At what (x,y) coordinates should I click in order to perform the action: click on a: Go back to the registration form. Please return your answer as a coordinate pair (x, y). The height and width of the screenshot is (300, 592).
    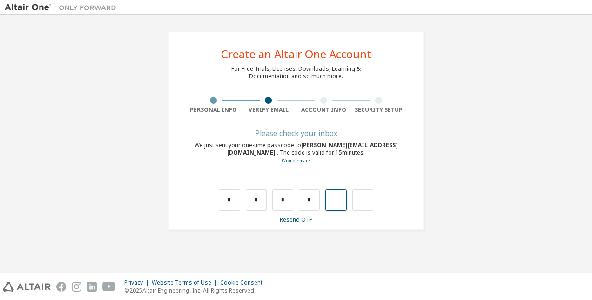
    Looking at the image, I should click on (296, 160).